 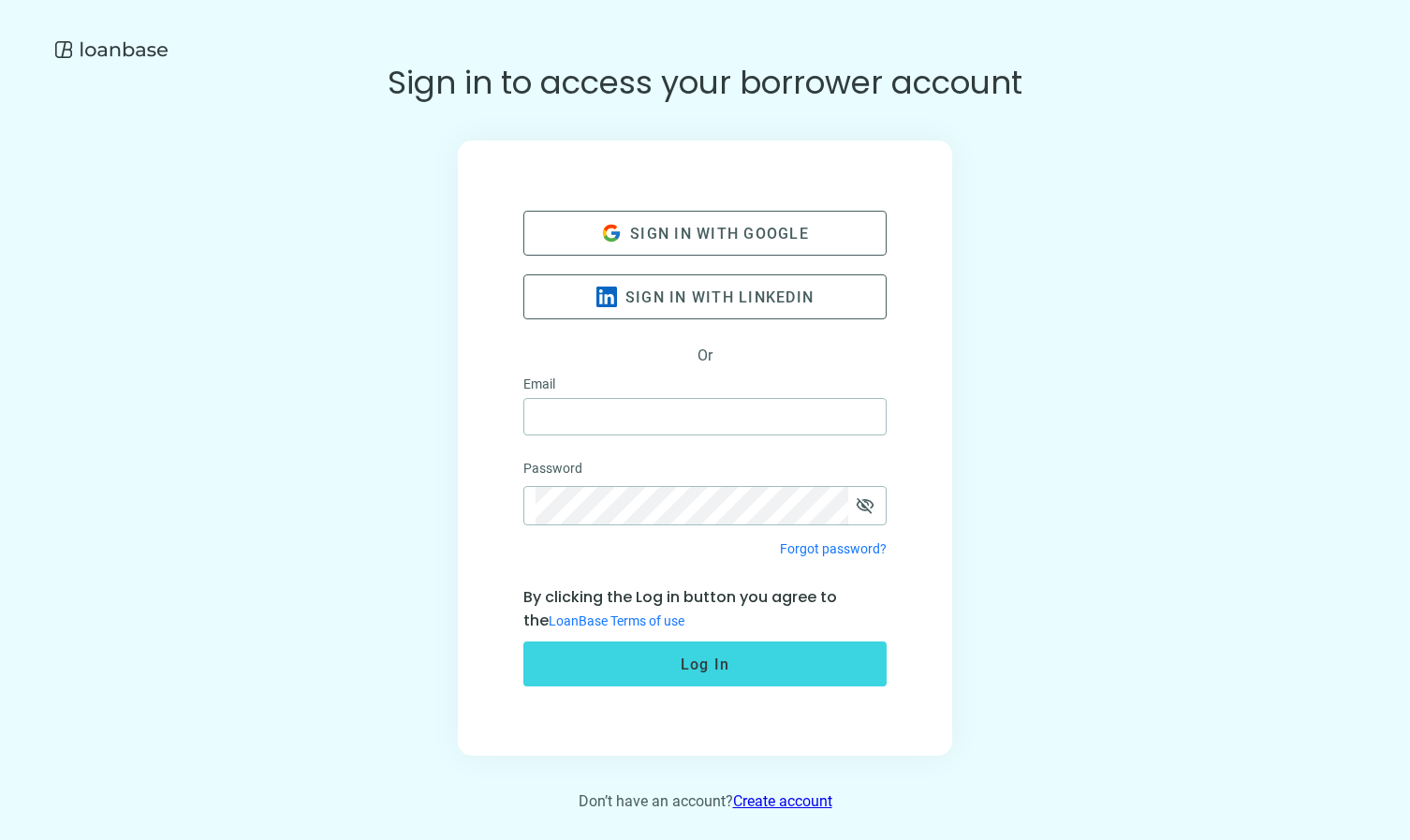 What do you see at coordinates (705, 355) in the screenshot?
I see `span: Or` at bounding box center [705, 355].